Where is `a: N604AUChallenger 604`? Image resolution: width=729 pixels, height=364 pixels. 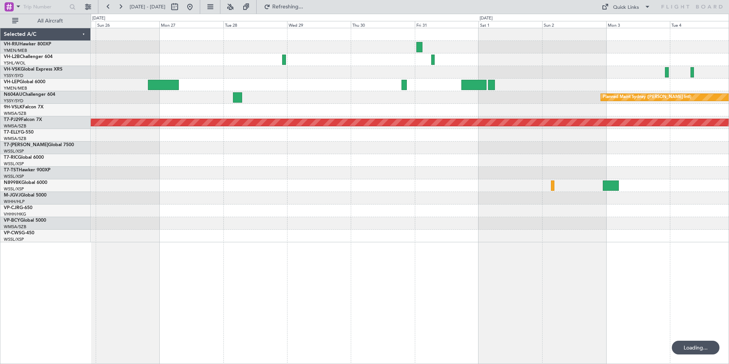 a: N604AUChallenger 604 is located at coordinates (29, 95).